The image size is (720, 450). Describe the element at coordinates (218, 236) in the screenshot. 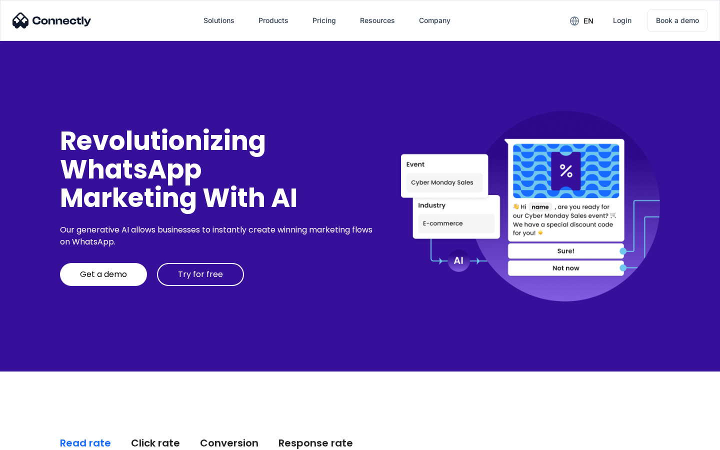

I see `div: Our generative AI allows businesses to instantly create winning marketing flows on WhatsApp.` at that location.